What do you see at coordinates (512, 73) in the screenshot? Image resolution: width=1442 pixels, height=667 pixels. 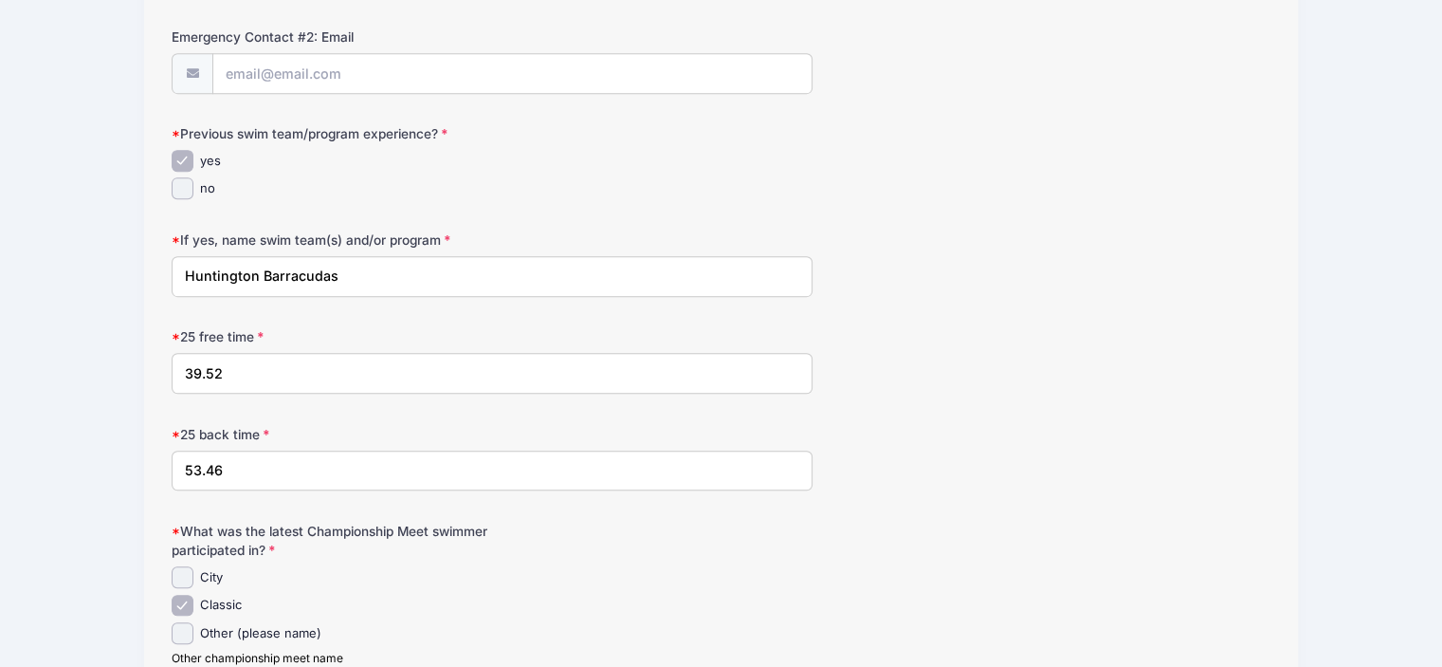 I see `input: email@email.com` at bounding box center [512, 73].